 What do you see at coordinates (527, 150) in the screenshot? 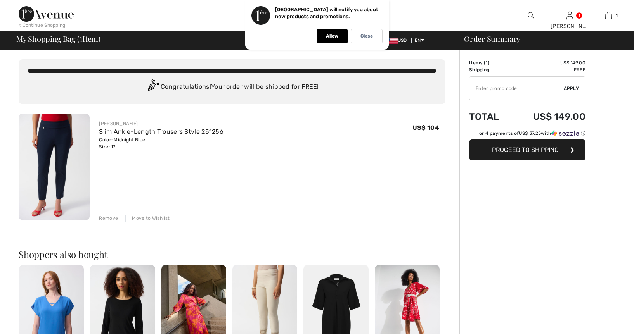
I see `button: Proceed to Shipping` at bounding box center [527, 150].